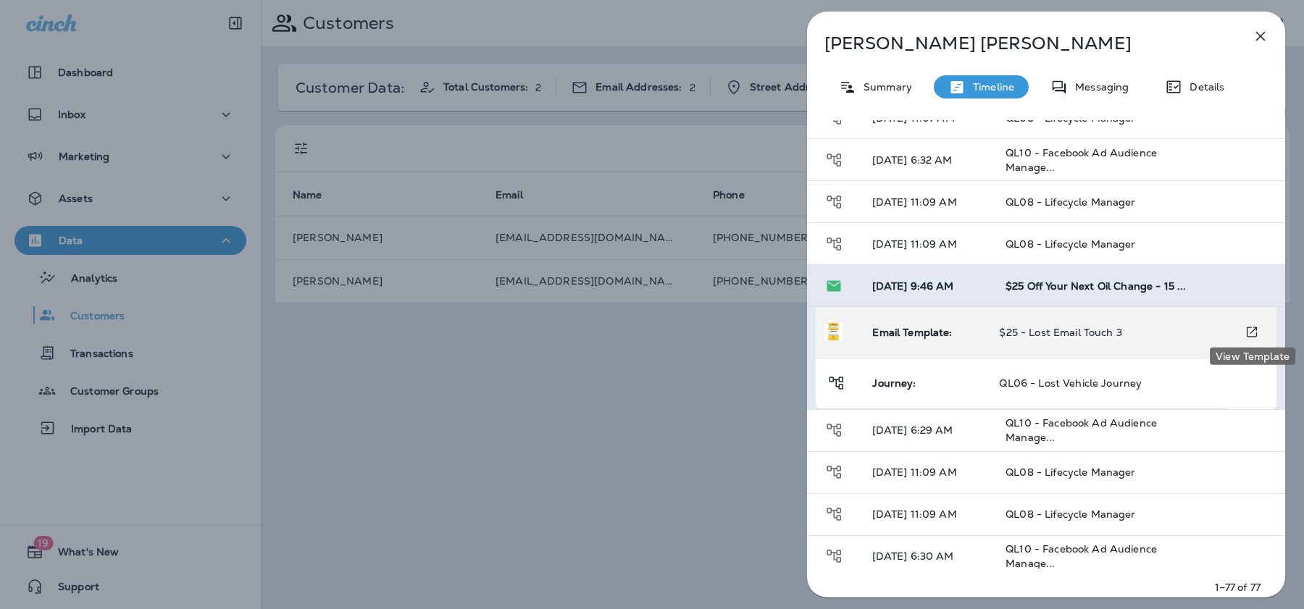 The image size is (1304, 609). I want to click on span: Email Template:, so click(912, 333).